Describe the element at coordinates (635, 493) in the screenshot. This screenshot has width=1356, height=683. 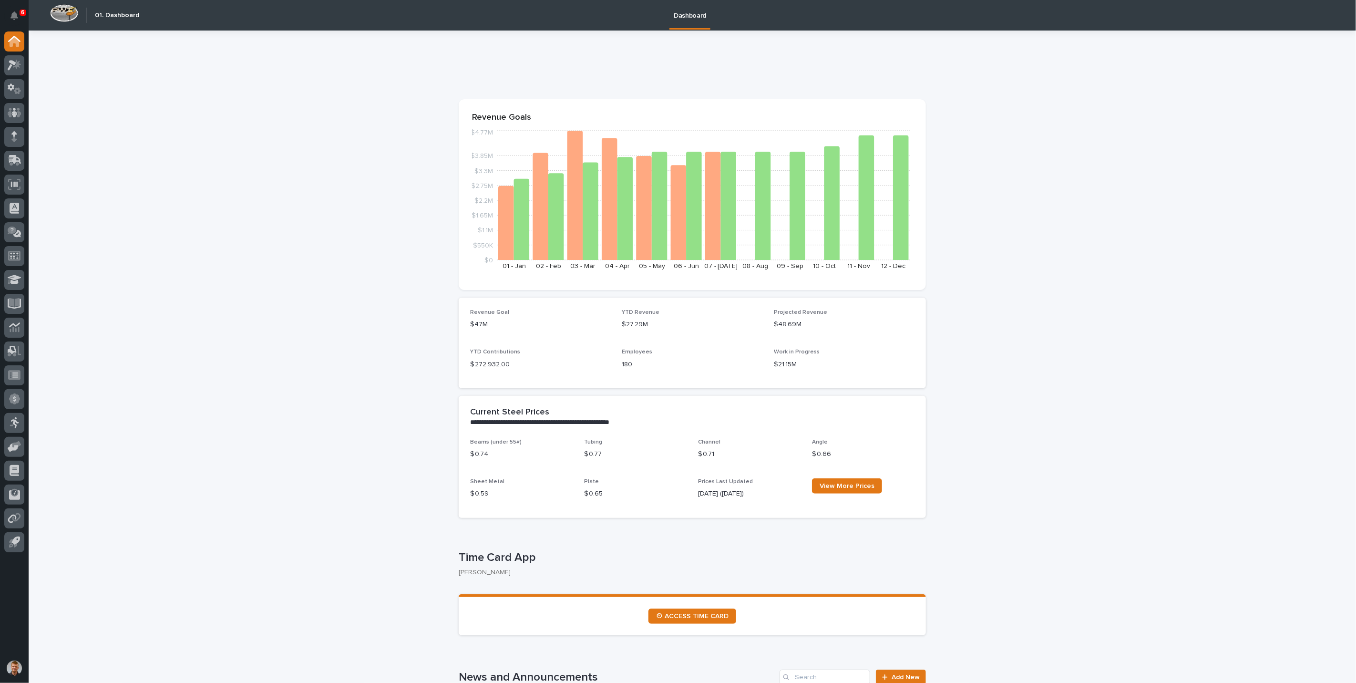
I see `p: $ 0.65` at that location.